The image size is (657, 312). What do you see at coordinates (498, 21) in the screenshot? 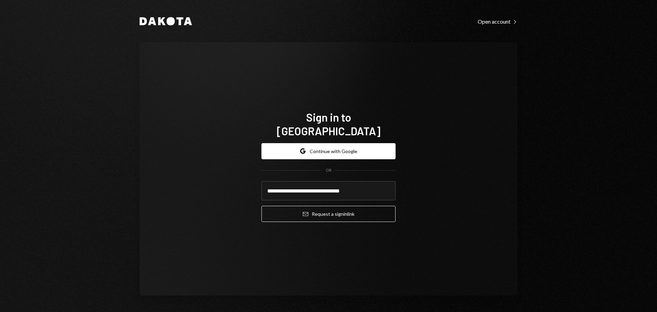
I see `a: Open account` at bounding box center [498, 21].